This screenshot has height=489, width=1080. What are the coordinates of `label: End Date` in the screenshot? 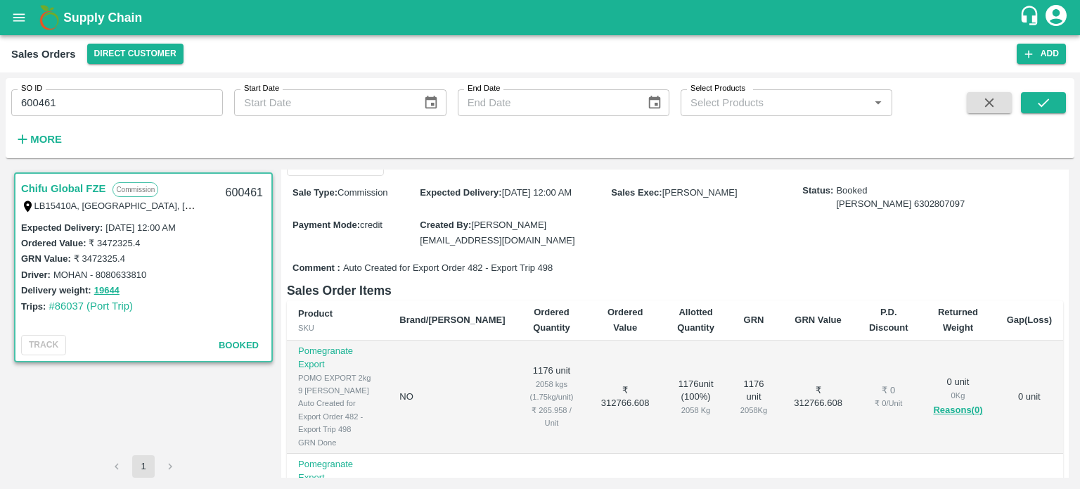 It's located at (484, 89).